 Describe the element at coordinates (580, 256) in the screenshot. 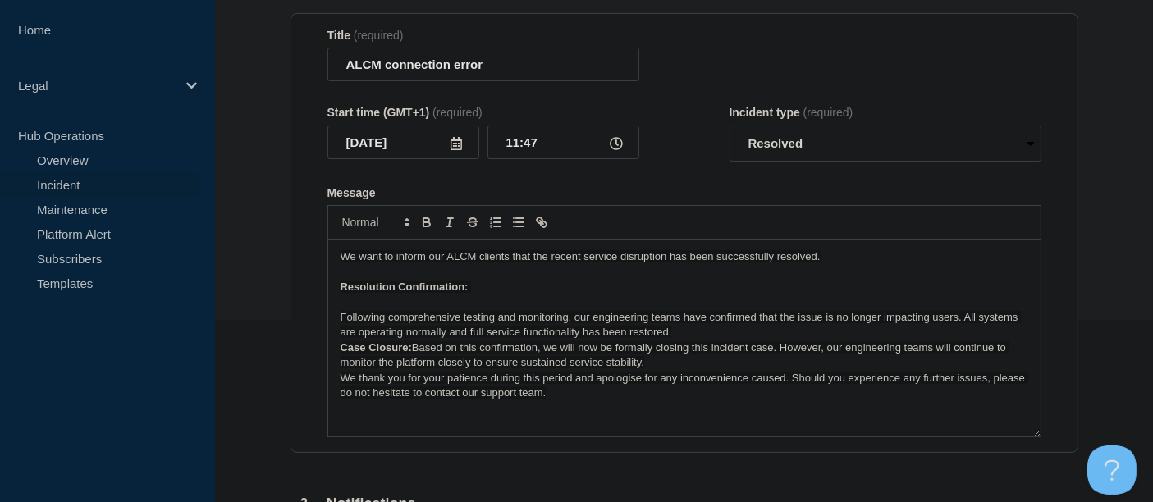

I see `span: We want to inform our ALCM clients that the recent service disruption has been successfully resol...` at that location.